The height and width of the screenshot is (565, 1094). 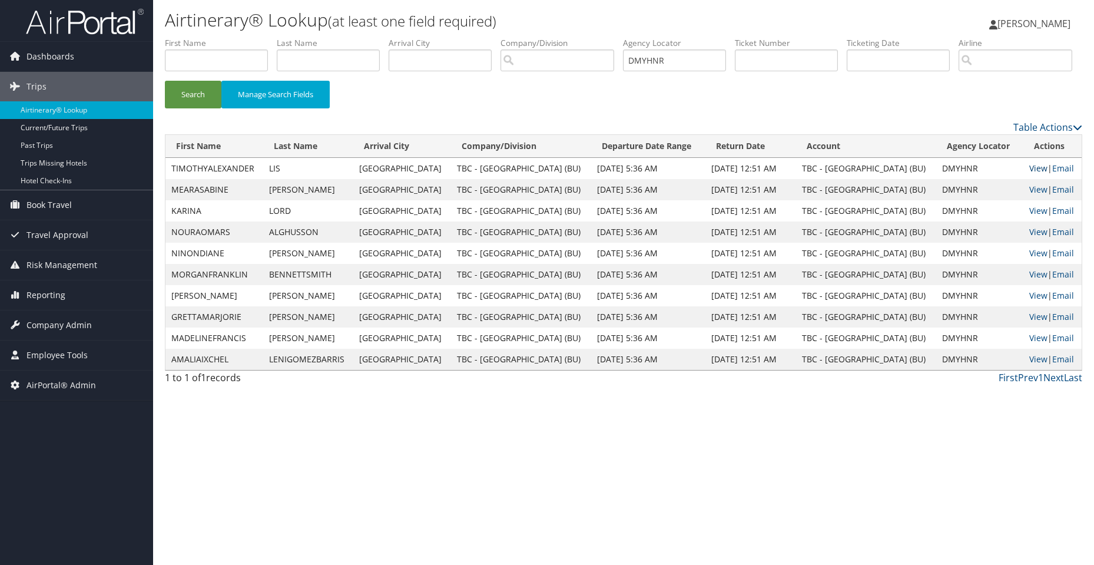 I want to click on td: LENIGOMEZBARRIS, so click(x=308, y=359).